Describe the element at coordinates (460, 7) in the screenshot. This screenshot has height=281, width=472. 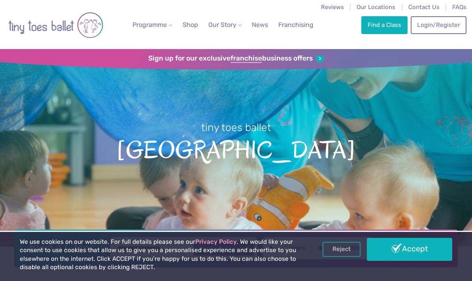
I see `a: FAQs` at that location.